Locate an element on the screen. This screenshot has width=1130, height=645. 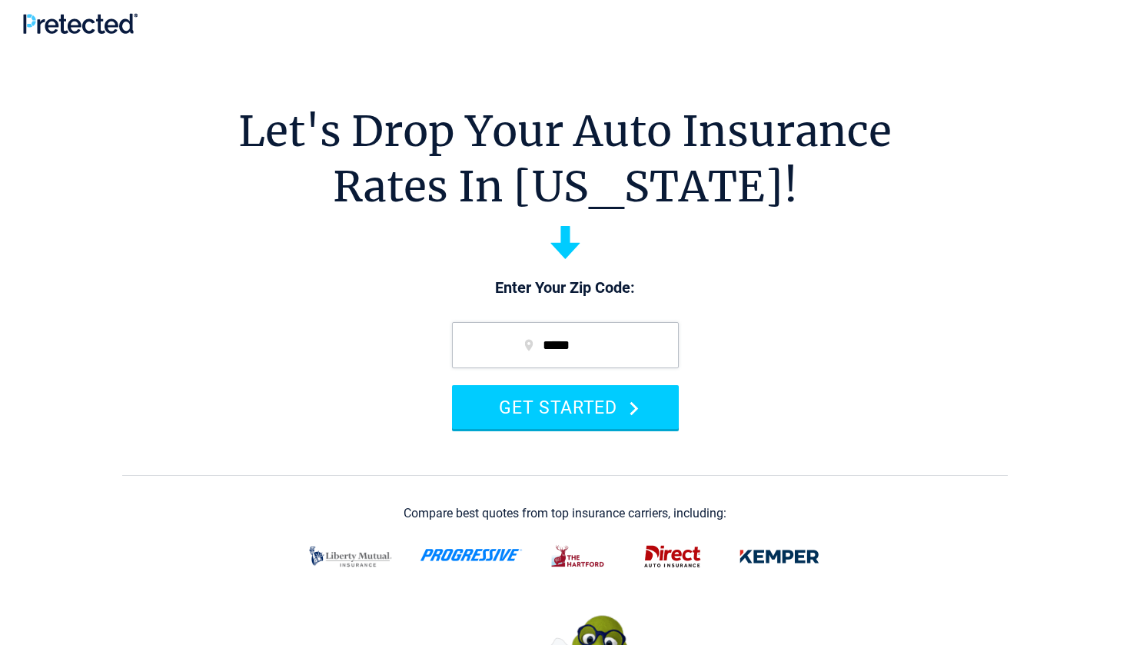
img: kemper is located at coordinates (779, 556).